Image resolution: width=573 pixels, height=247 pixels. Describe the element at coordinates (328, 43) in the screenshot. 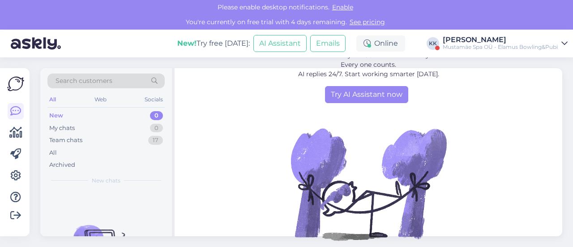

I see `button: Emails` at that location.